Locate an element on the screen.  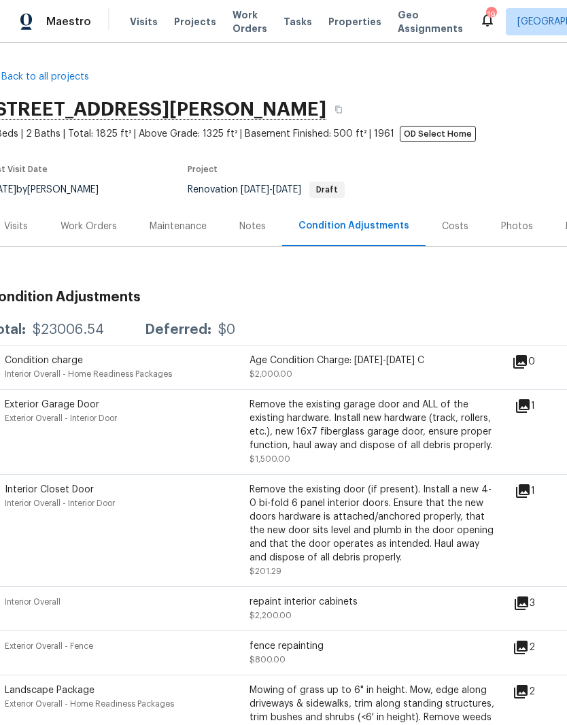
span: Interior Overall - Interior Door is located at coordinates (60, 503).